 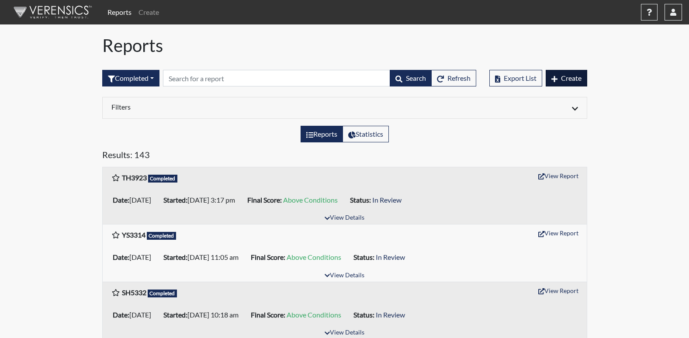 I want to click on h1: Reports, so click(x=345, y=45).